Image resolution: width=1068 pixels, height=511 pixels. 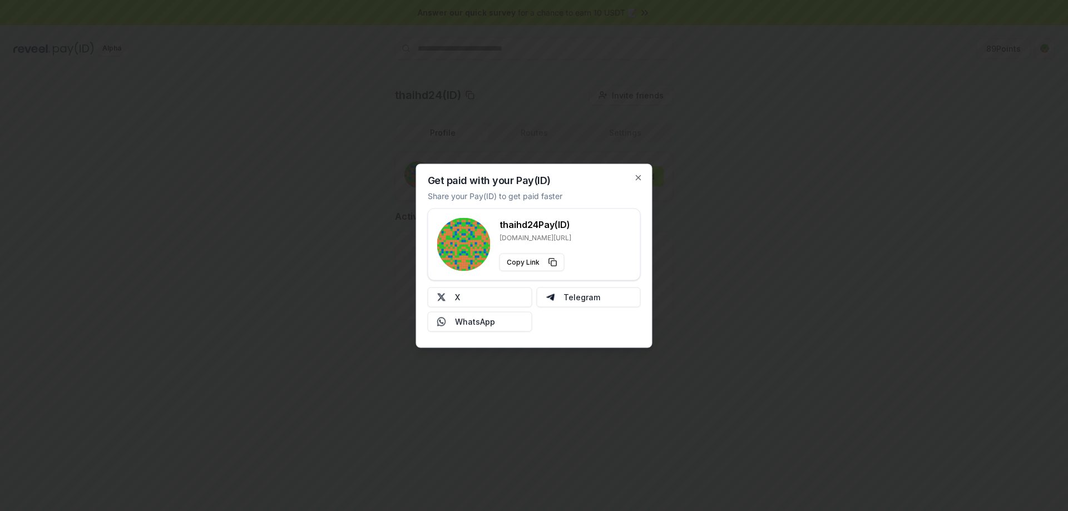 I want to click on img: Telegram, so click(x=550, y=297).